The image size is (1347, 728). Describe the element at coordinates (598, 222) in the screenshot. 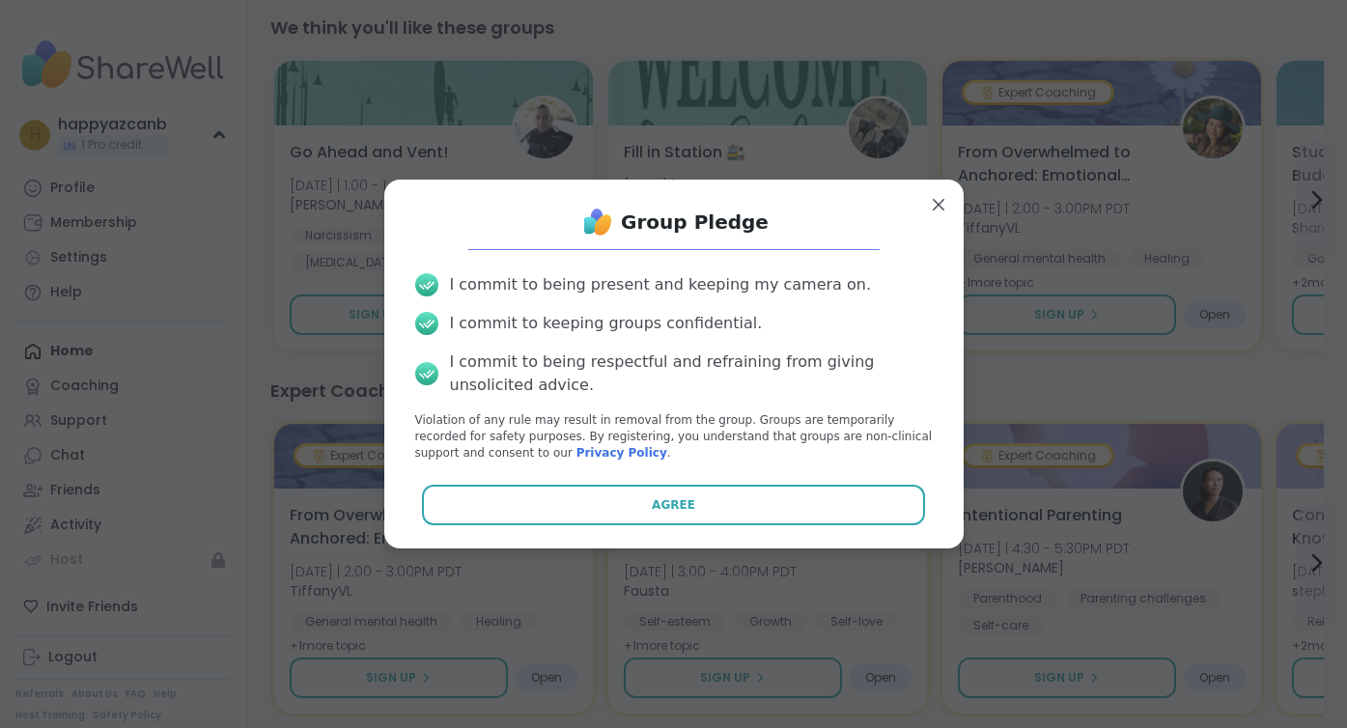

I see `img: ShareWell Logo` at that location.